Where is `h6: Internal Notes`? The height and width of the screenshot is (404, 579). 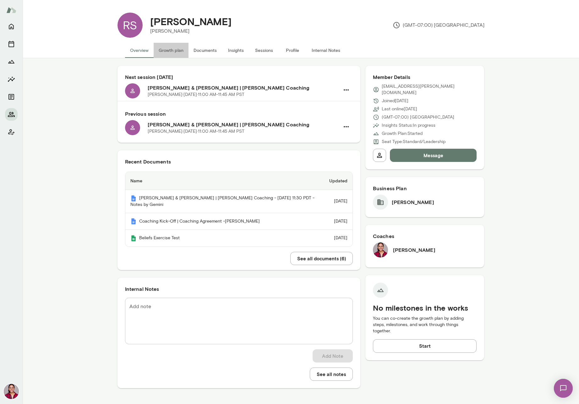 h6: Internal Notes is located at coordinates (239, 289).